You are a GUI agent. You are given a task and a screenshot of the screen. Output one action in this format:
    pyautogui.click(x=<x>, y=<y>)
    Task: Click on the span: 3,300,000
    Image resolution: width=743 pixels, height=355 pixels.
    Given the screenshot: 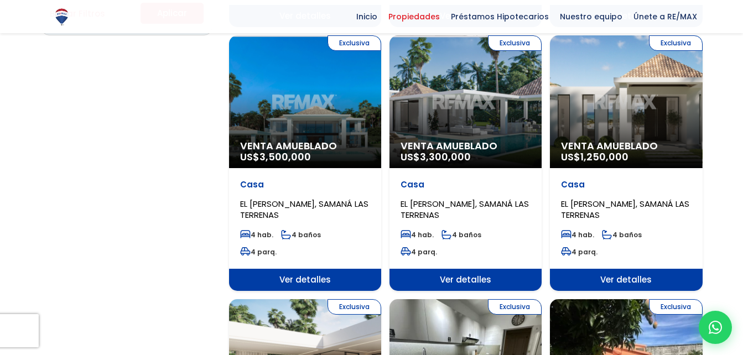 What is the action you would take?
    pyautogui.click(x=445, y=157)
    